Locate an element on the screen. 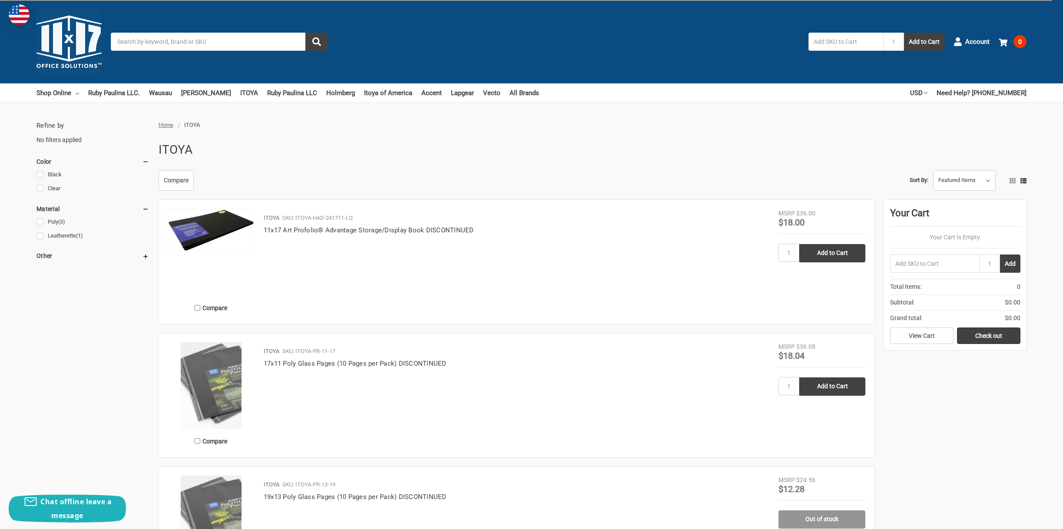  span: (1) is located at coordinates (80, 235).